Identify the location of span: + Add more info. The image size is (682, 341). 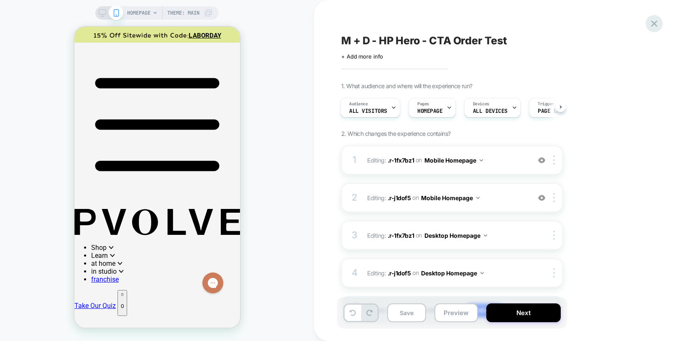
(362, 56).